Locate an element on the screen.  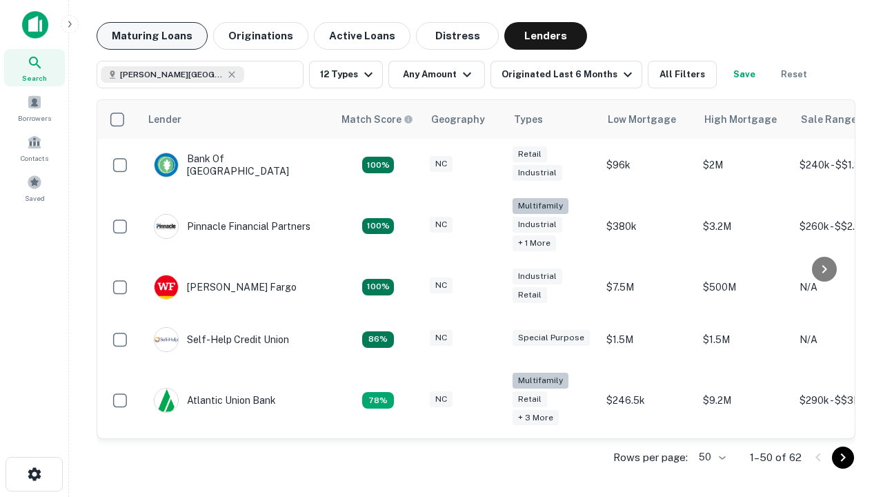
th: Lender is located at coordinates (237, 119).